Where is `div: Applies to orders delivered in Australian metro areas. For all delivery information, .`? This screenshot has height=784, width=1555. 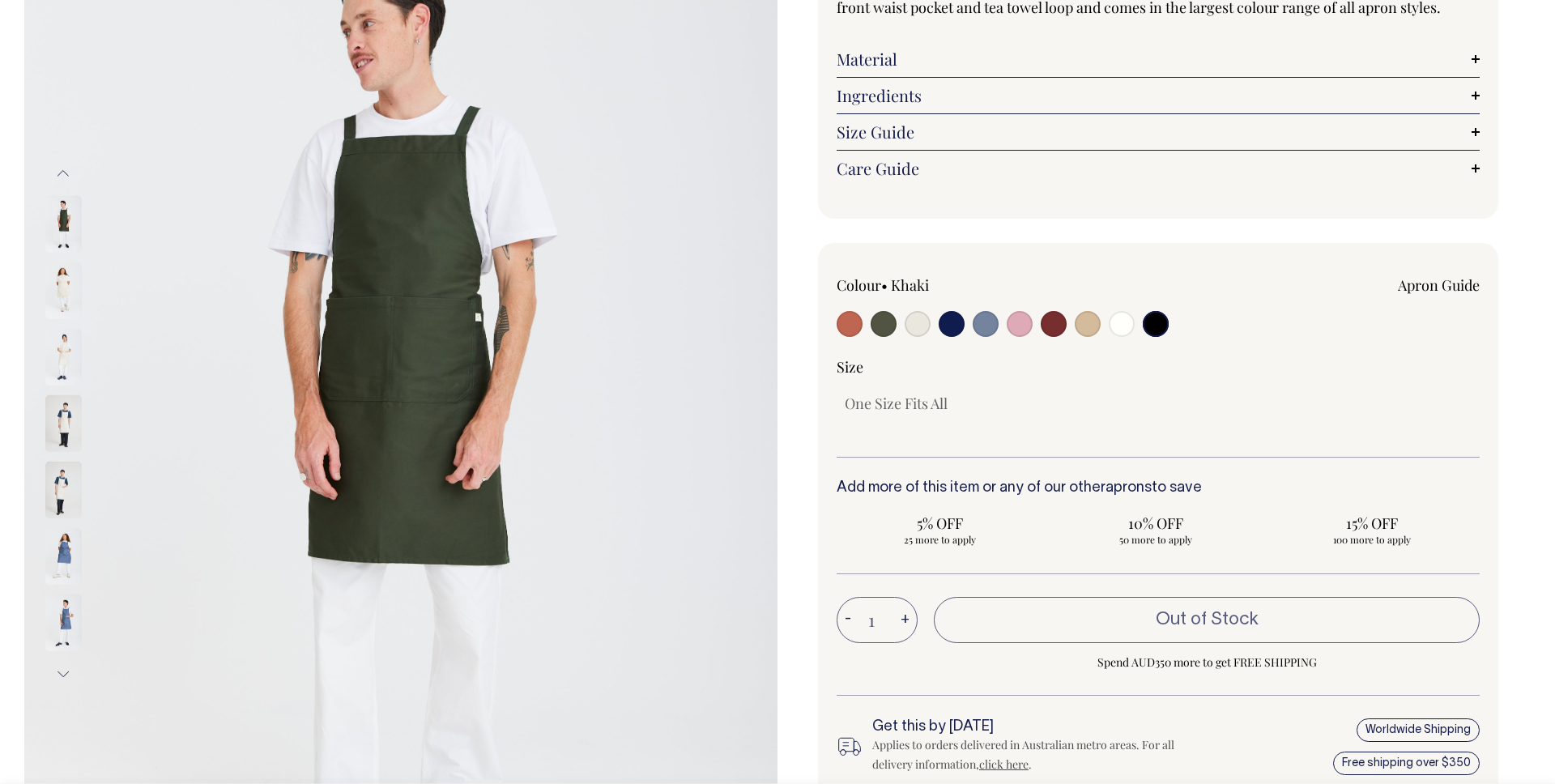
div: Applies to orders delivered in Australian metro areas. For all delivery information, . is located at coordinates (1030, 755).